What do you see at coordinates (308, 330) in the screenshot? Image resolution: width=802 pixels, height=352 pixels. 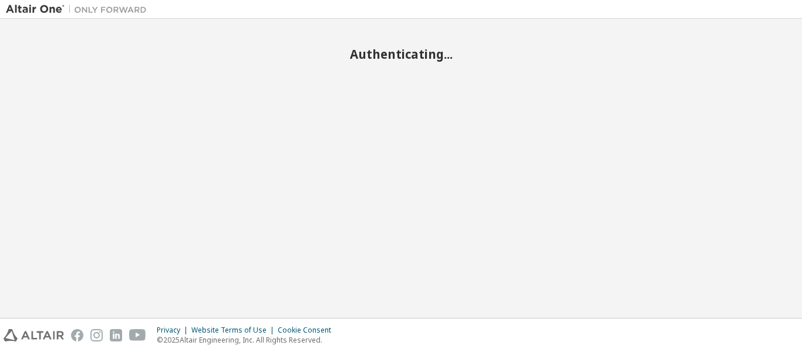 I see `div: Cookie Consent` at bounding box center [308, 330].